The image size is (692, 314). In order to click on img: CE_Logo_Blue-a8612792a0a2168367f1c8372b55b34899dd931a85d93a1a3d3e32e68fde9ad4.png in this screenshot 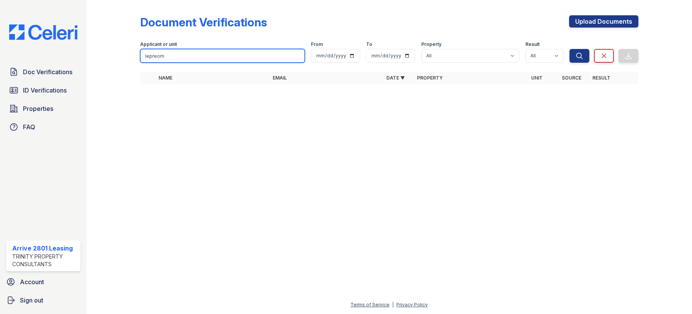, I will do `click(43, 32)`.